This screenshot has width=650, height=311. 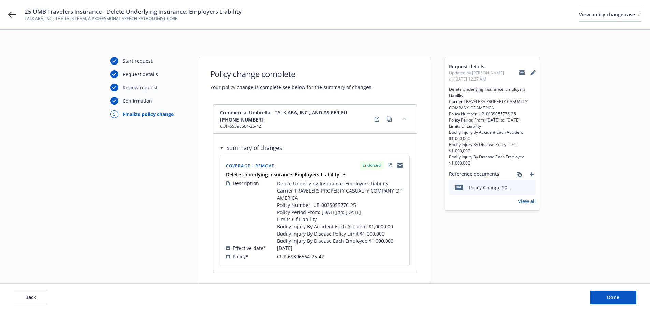 What do you see at coordinates (459, 187) in the screenshot?
I see `span: pdf` at bounding box center [459, 187].